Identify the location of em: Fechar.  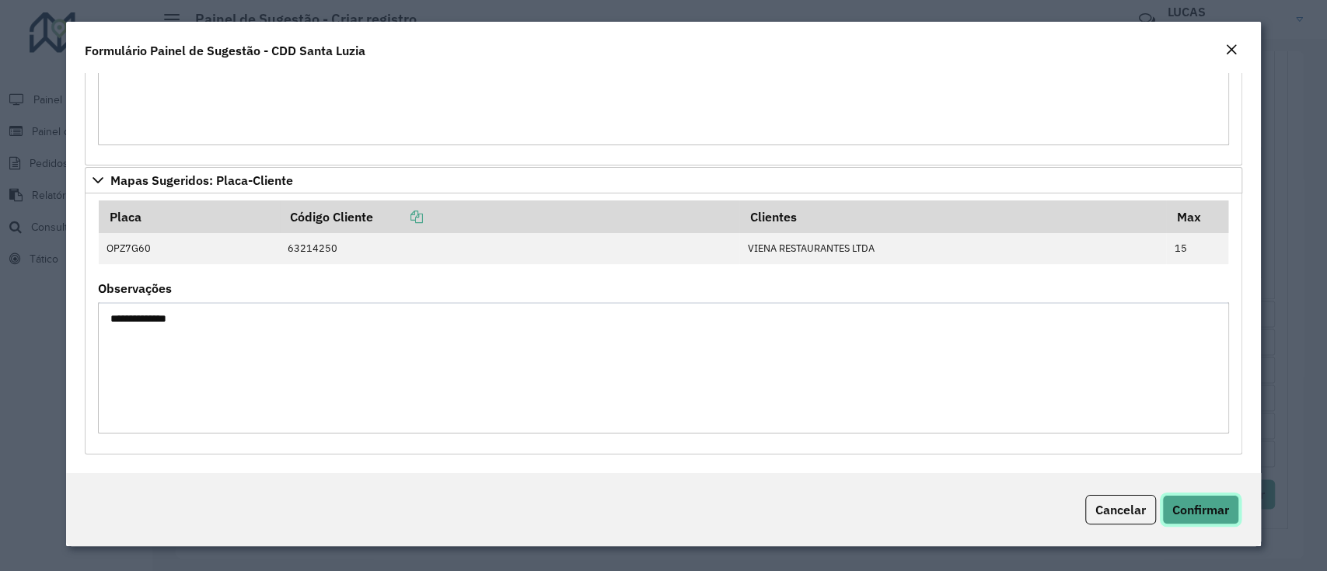
(1231, 50).